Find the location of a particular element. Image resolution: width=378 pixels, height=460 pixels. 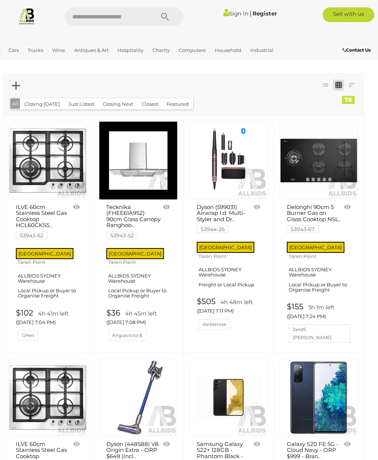

a: Delonghi 90cm 5 Burner Gas on Glass Cooktop NSL590DNCM - ORP $1,399 - Brand New is located at coordinates (318, 160).